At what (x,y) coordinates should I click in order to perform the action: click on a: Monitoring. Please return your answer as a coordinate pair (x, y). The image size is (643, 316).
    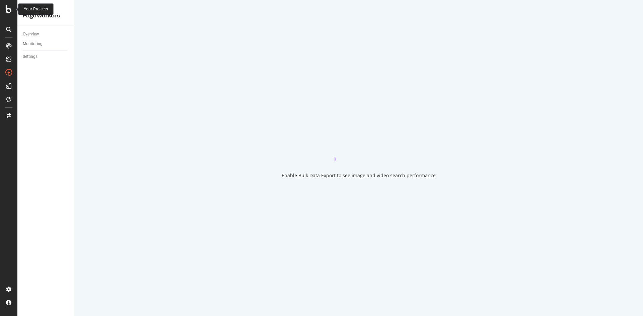
    Looking at the image, I should click on (46, 44).